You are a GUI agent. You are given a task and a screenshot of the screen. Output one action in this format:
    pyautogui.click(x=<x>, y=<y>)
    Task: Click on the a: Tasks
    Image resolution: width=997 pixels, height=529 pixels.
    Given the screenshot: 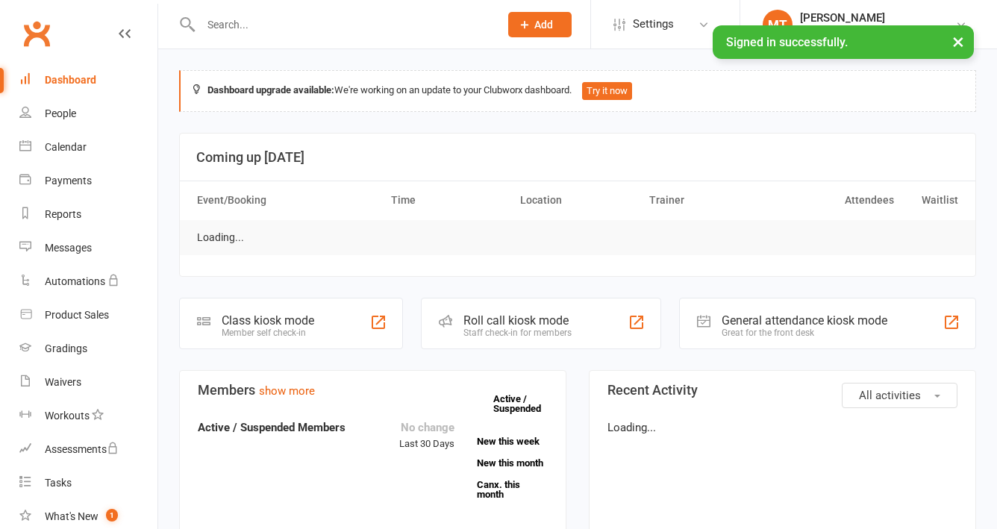 What is the action you would take?
    pyautogui.click(x=88, y=483)
    